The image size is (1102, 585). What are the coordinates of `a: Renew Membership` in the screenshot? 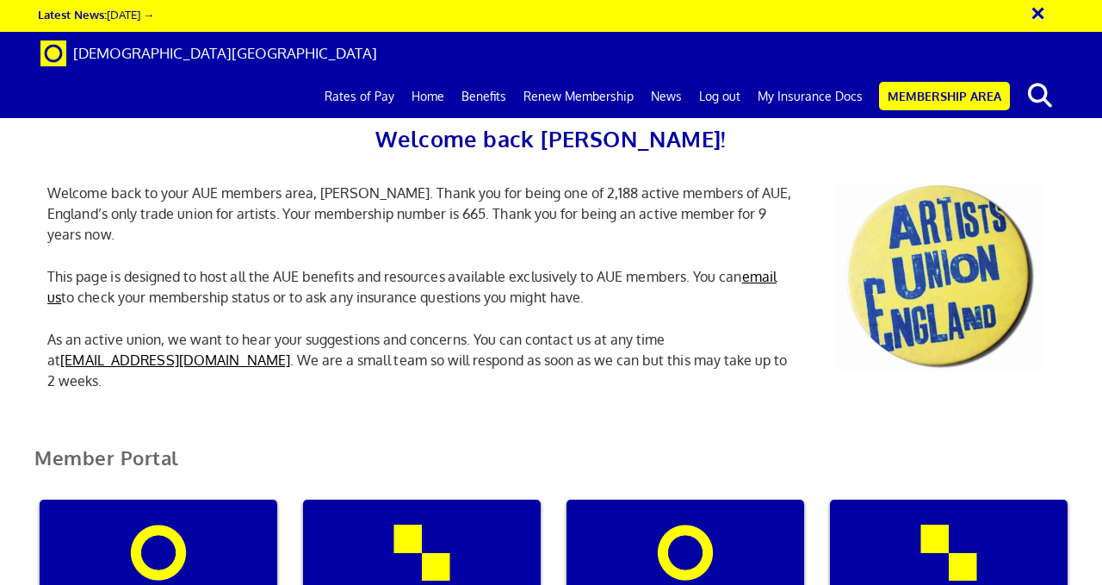 It's located at (579, 96).